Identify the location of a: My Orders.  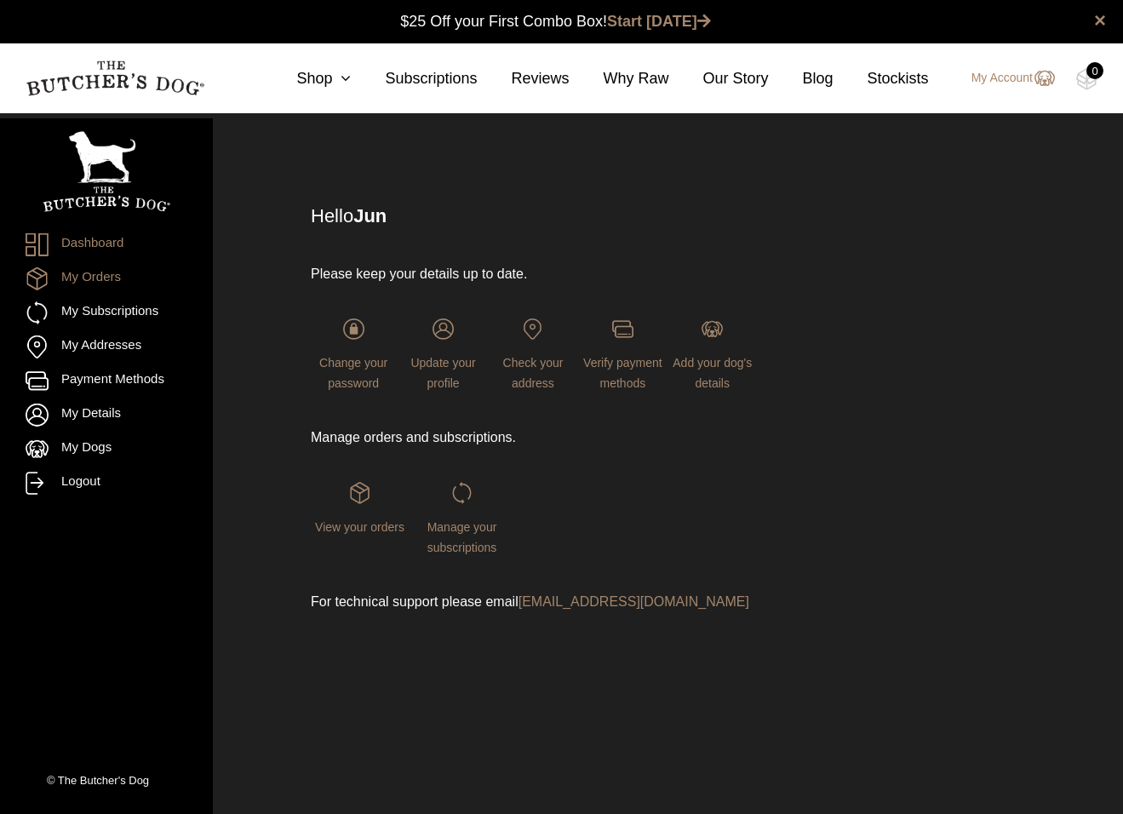
(106, 278).